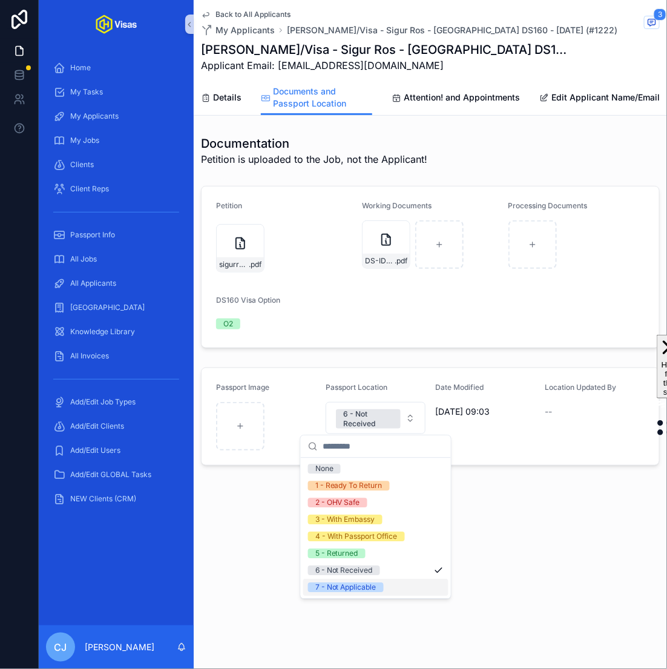 This screenshot has width=667, height=669. I want to click on span: Date Modified, so click(459, 387).